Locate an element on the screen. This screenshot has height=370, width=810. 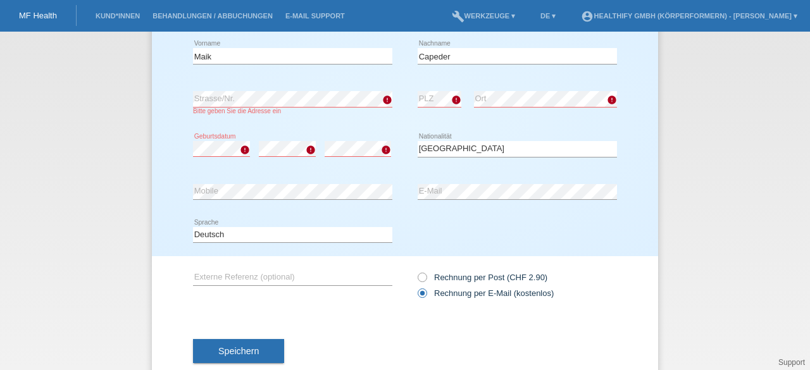
i: account_circle is located at coordinates (587, 16).